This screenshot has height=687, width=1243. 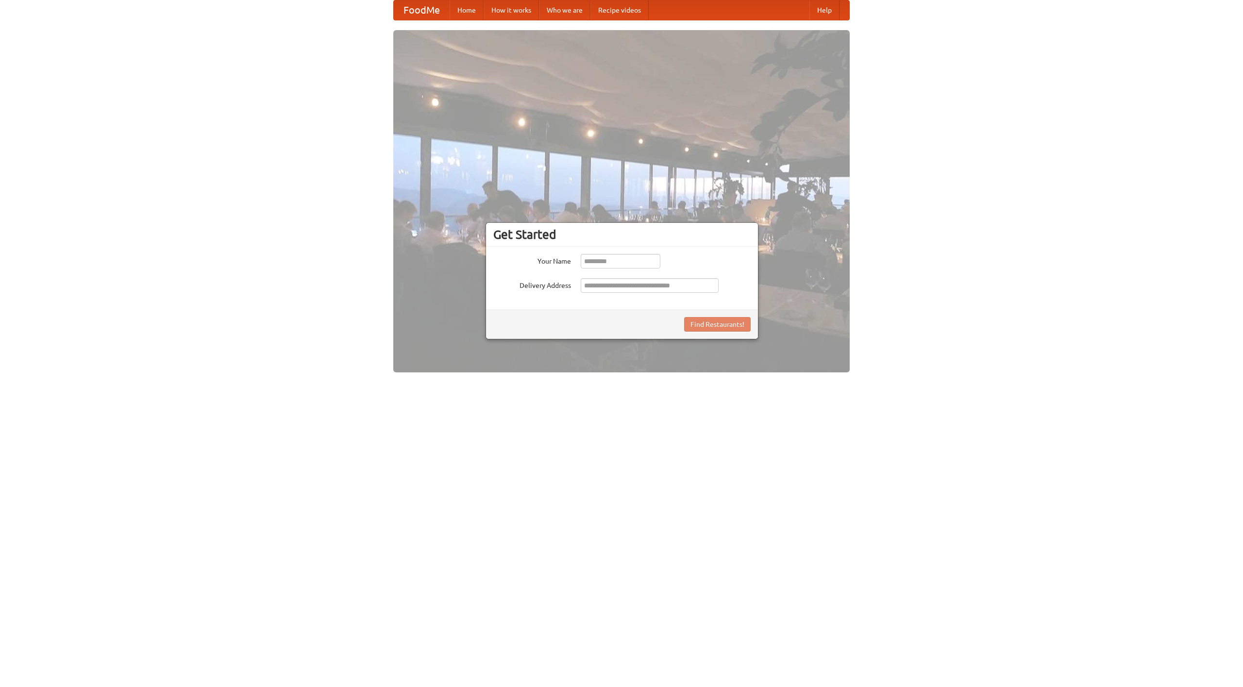 What do you see at coordinates (511, 10) in the screenshot?
I see `a: How it works` at bounding box center [511, 10].